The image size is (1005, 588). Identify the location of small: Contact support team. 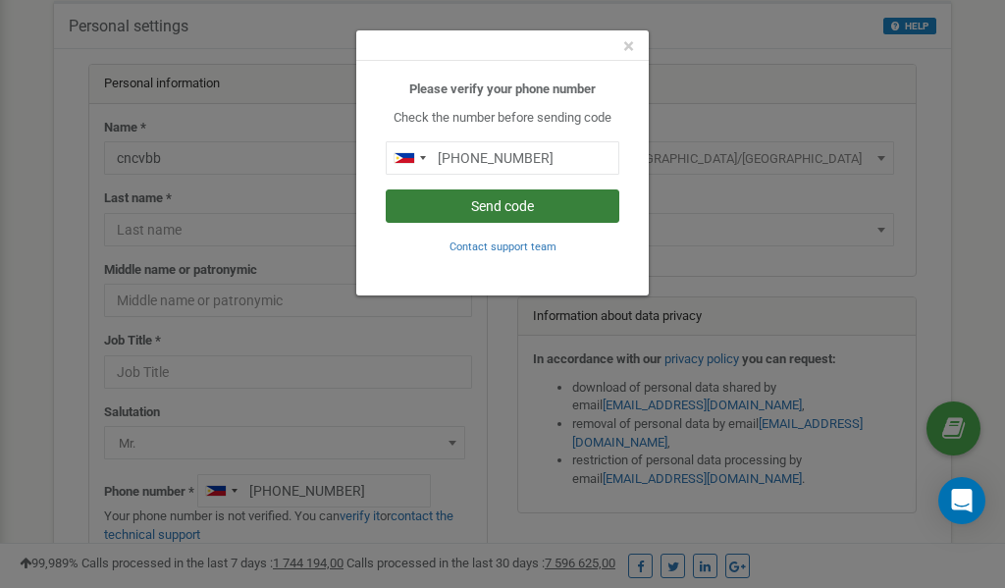
(502, 246).